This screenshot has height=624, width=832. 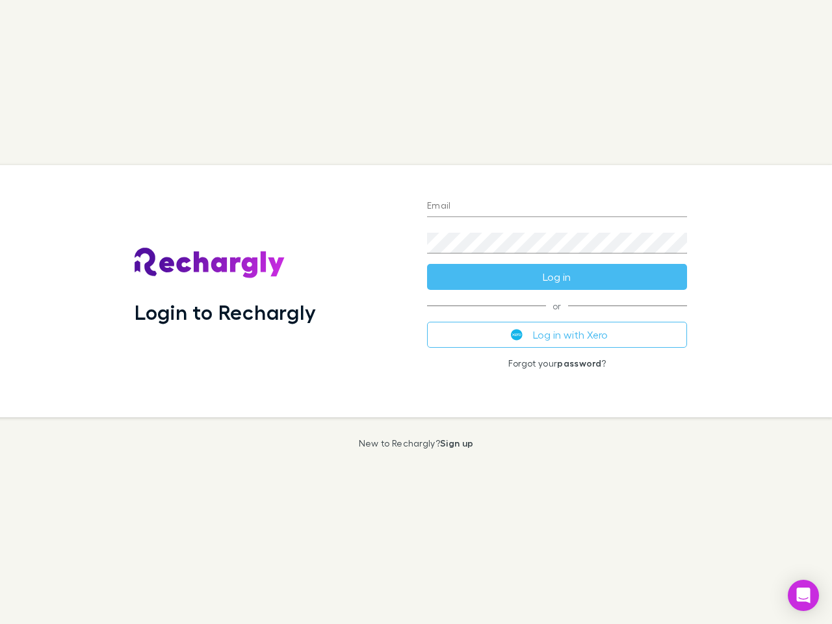 What do you see at coordinates (557, 335) in the screenshot?
I see `button: Log in with Xero` at bounding box center [557, 335].